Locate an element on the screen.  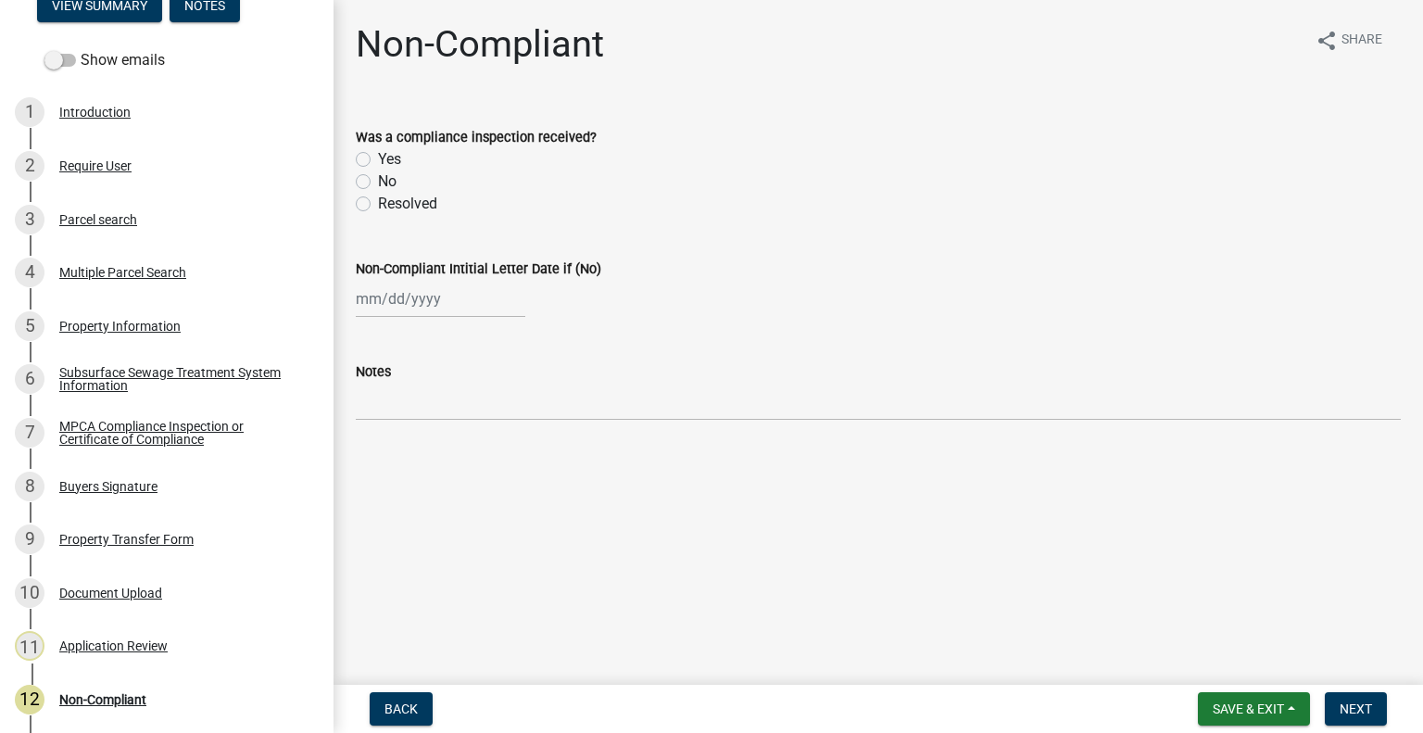
h1: Non-Compliant is located at coordinates (480, 44).